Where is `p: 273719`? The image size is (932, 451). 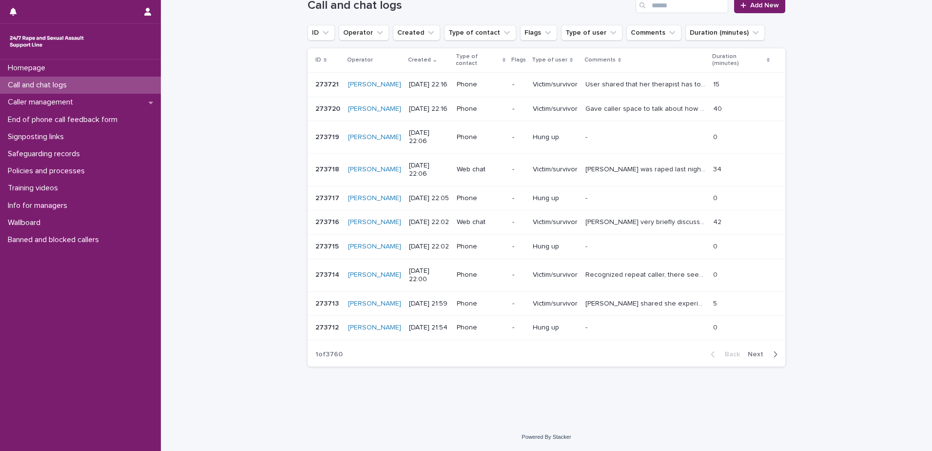
p: 273719 is located at coordinates (328, 136).